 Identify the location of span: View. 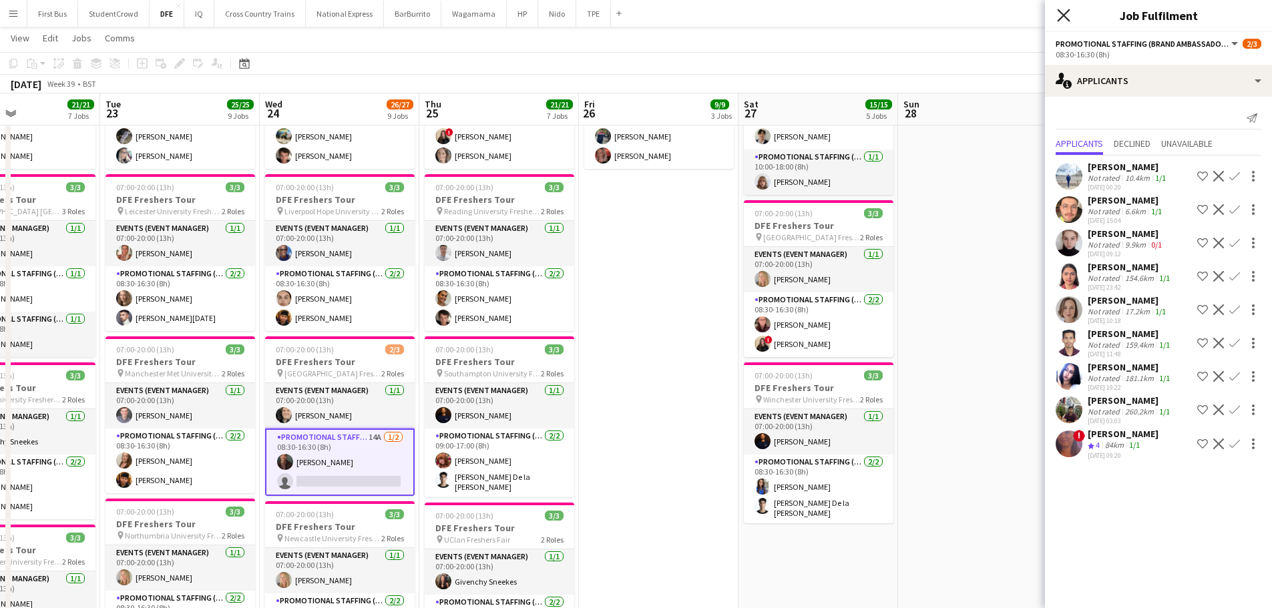
(20, 38).